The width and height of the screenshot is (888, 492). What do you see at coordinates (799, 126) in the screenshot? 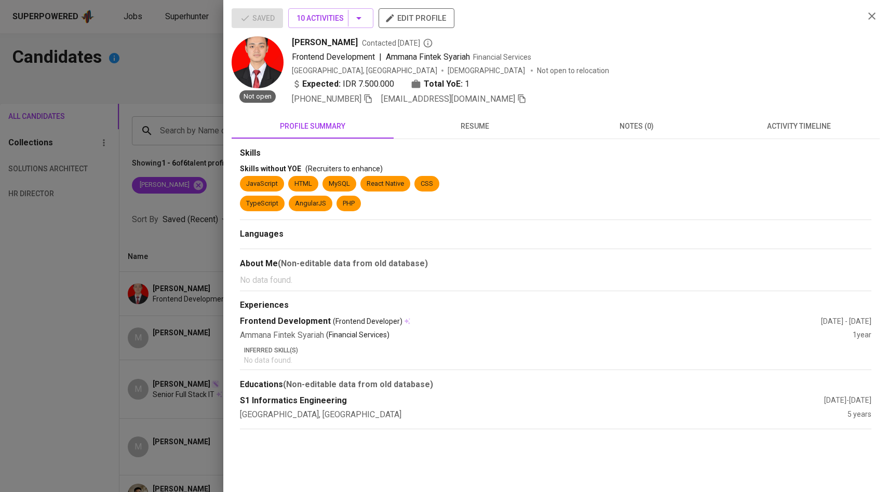
I see `span: activity timeline` at bounding box center [799, 126].